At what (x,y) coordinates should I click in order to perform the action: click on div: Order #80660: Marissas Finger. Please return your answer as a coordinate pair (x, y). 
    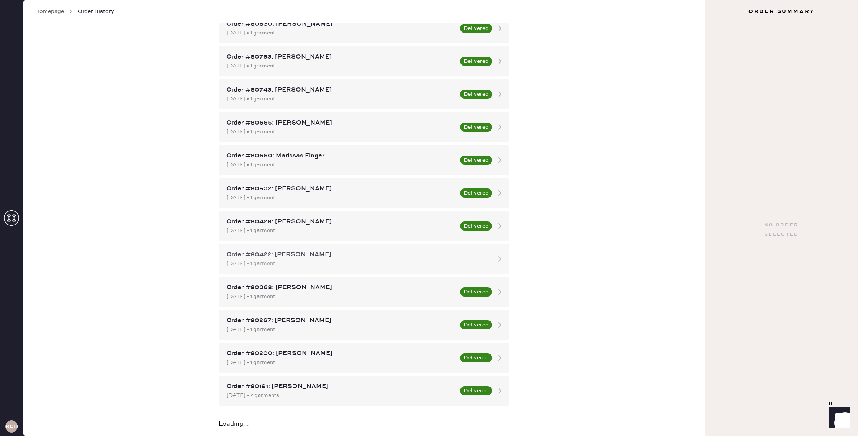
    Looking at the image, I should click on (341, 156).